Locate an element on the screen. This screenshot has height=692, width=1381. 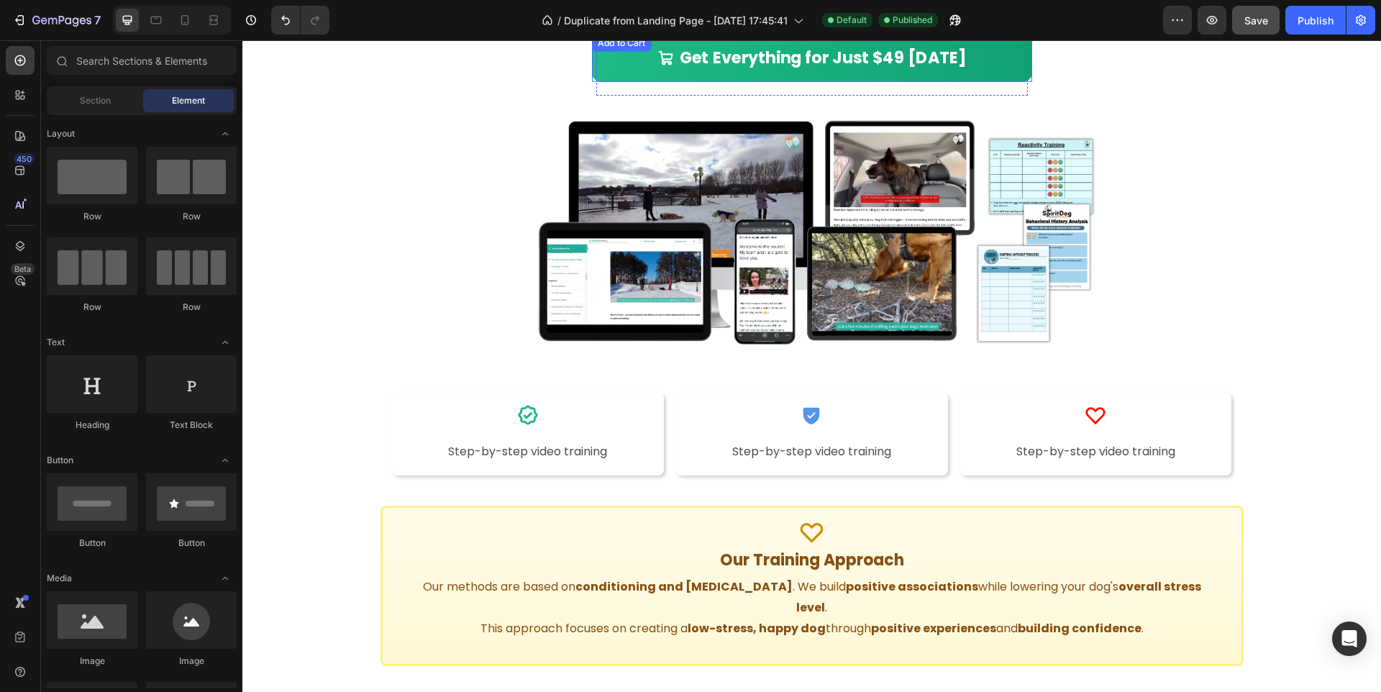
span: Button is located at coordinates (60, 460).